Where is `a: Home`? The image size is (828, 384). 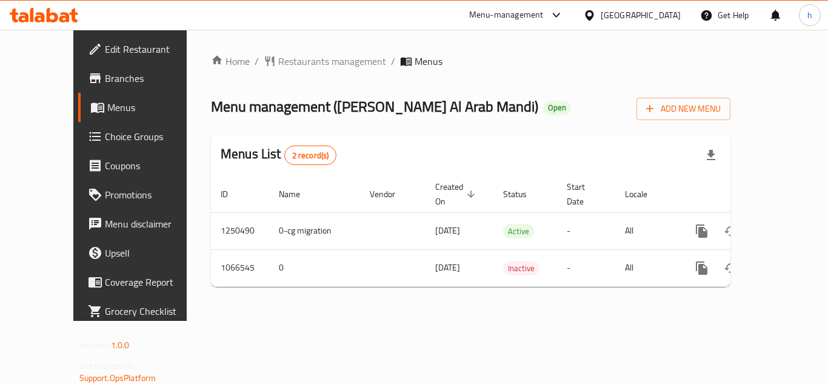
a: Home is located at coordinates (230, 61).